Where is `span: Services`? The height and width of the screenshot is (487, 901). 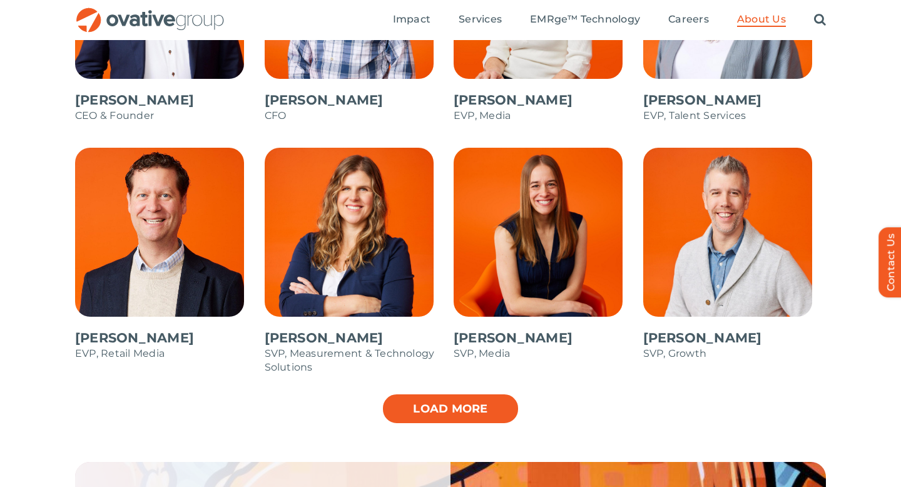 span: Services is located at coordinates (480, 19).